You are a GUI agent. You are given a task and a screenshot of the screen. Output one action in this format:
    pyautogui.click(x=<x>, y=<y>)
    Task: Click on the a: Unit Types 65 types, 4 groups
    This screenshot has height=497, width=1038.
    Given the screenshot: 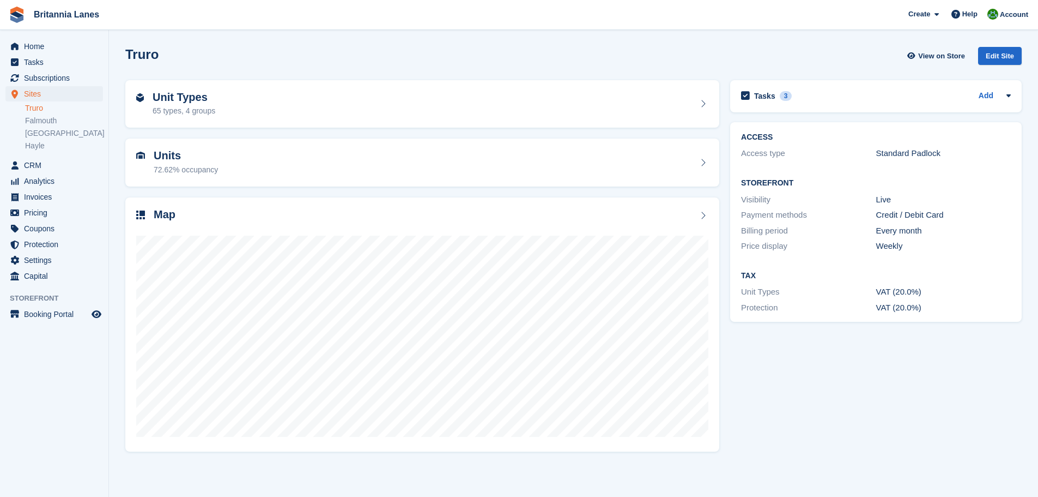 What is the action you would take?
    pyautogui.click(x=422, y=104)
    